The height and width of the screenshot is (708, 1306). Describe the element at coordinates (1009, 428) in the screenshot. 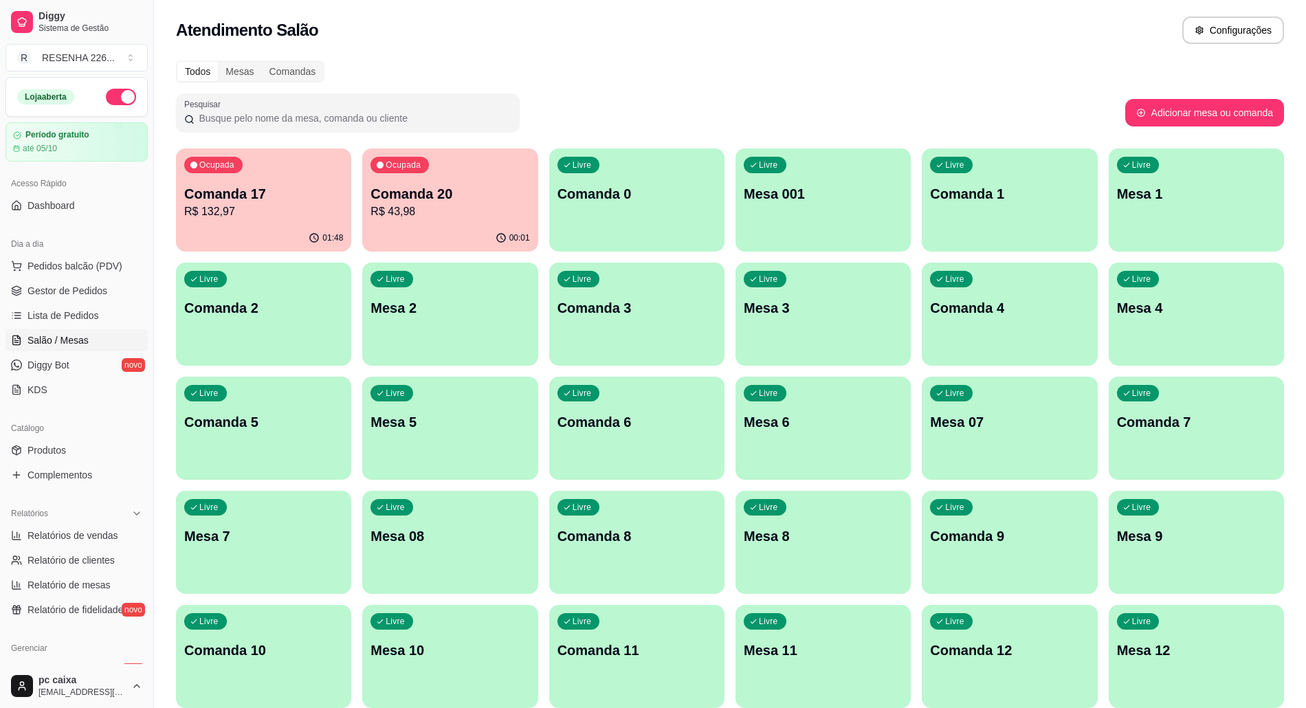

I see `button: LivreMesa 07` at that location.